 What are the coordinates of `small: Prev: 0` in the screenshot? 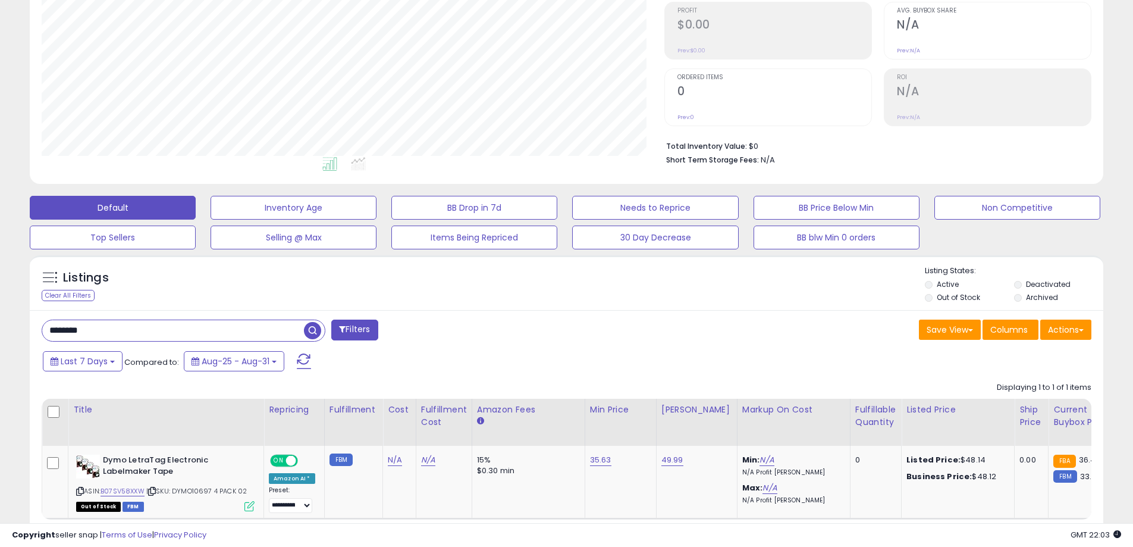 It's located at (686, 117).